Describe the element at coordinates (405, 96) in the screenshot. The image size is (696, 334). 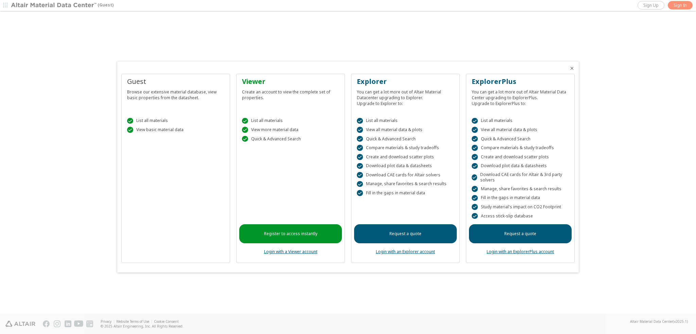
I see `div: You can get a lot more out of Altair Material Datacenter upgrading to Explorer. Upgrade to Explor...` at that location.